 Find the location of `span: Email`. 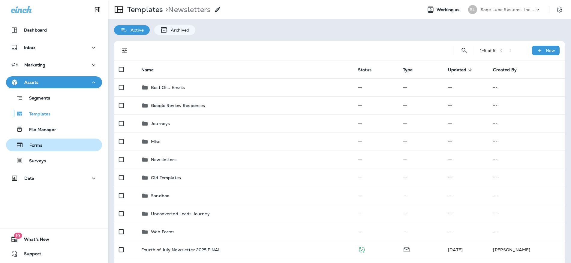

span: Email is located at coordinates (407, 249).